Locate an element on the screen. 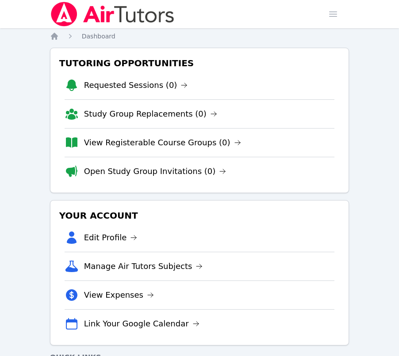  a: View Expenses is located at coordinates (119, 295).